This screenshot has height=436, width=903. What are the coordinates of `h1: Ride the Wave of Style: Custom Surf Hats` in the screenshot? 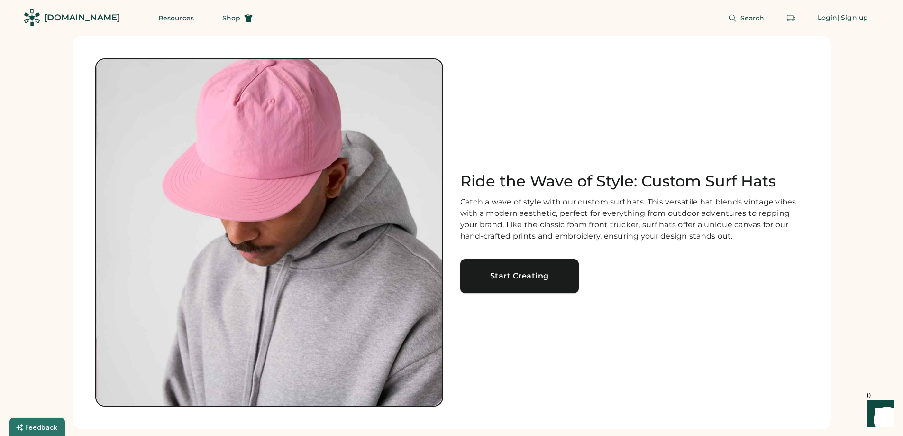 It's located at (634, 181).